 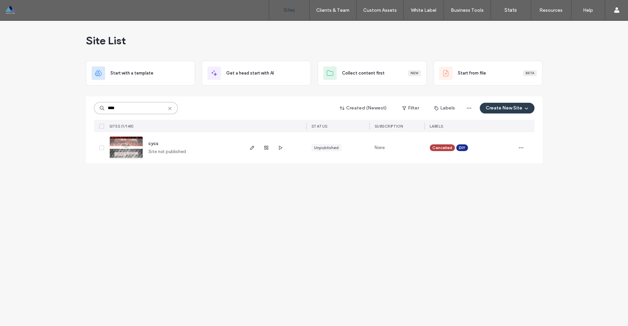 I want to click on span: DIY, so click(x=462, y=148).